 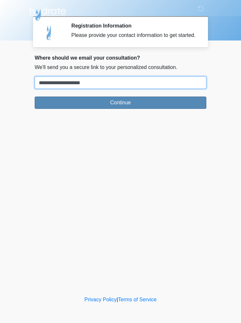 I want to click on a: Terms of Service, so click(x=137, y=299).